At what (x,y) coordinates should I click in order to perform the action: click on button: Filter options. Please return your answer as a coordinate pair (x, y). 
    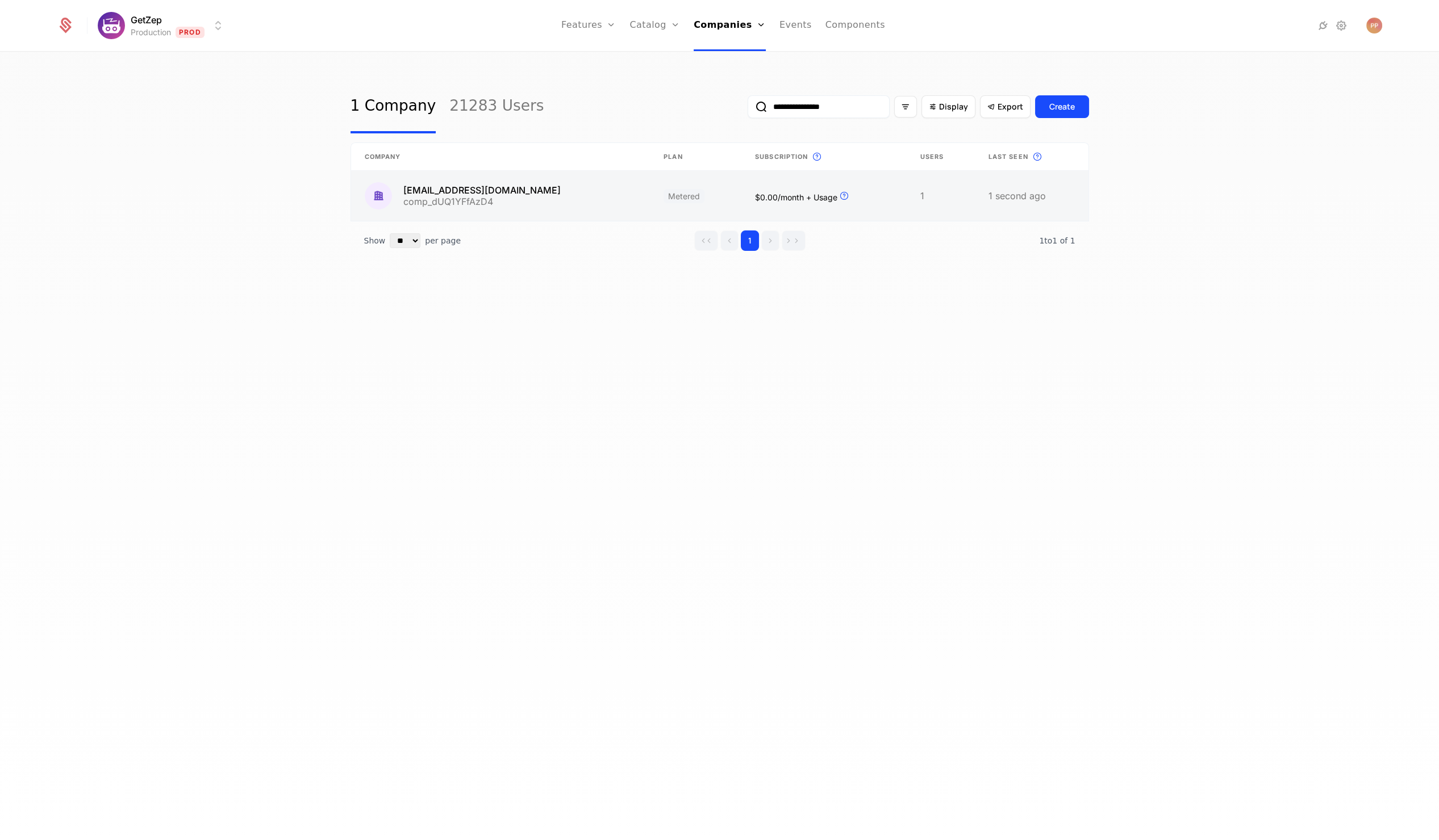
    Looking at the image, I should click on (905, 107).